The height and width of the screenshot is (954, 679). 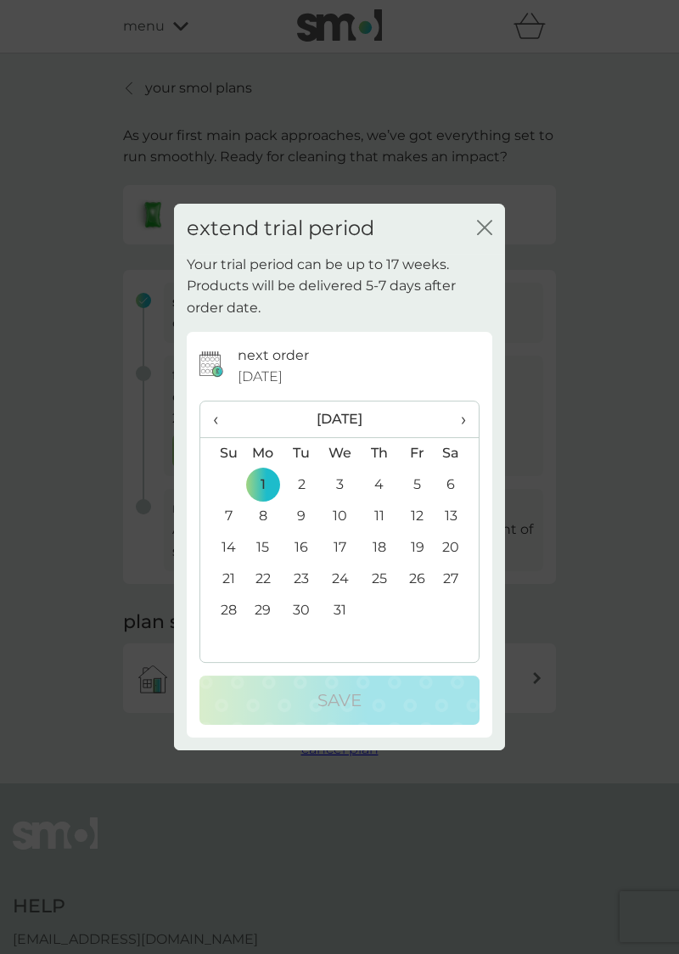 What do you see at coordinates (339, 700) in the screenshot?
I see `p: Save` at bounding box center [339, 700].